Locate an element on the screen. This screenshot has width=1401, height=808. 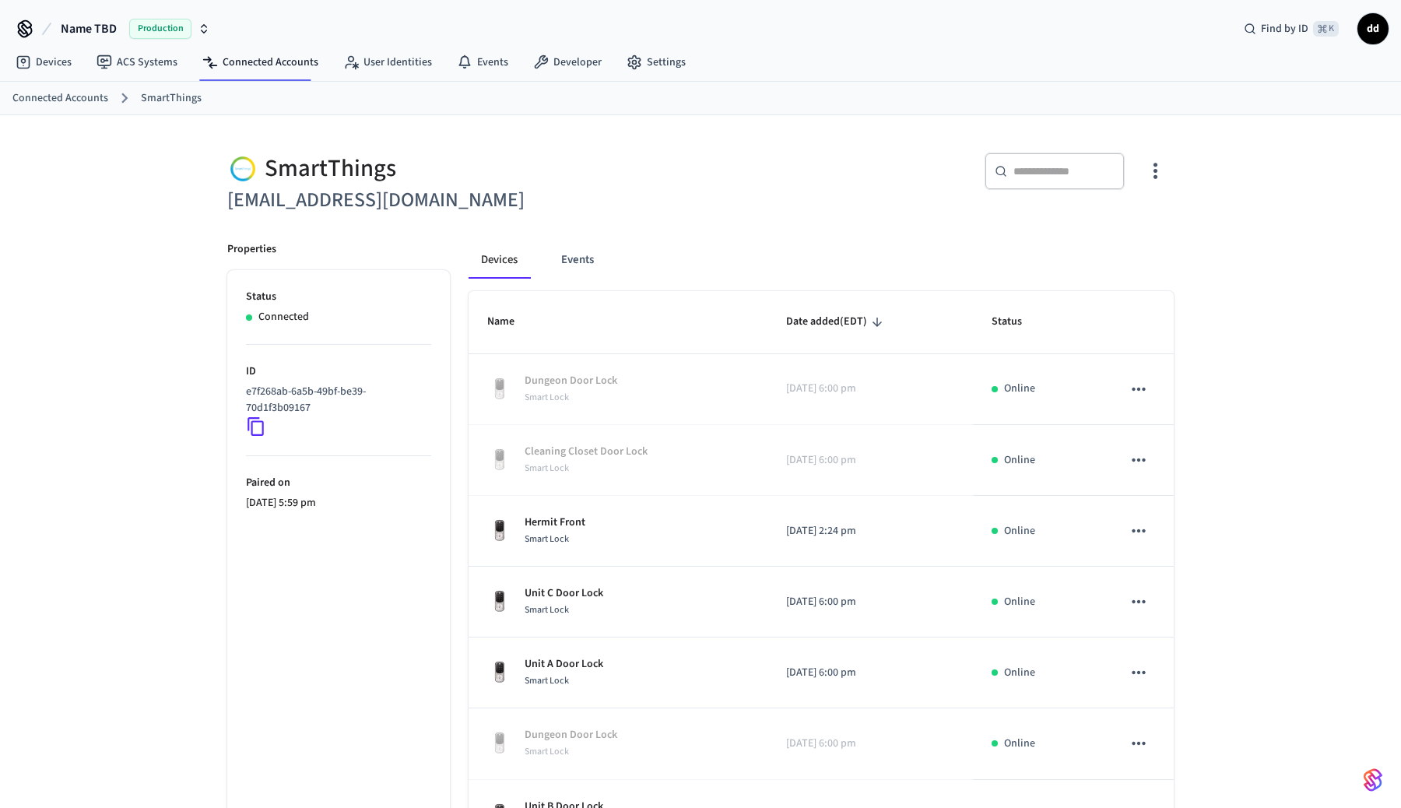
p: Unit A Door Lock is located at coordinates (563, 664).